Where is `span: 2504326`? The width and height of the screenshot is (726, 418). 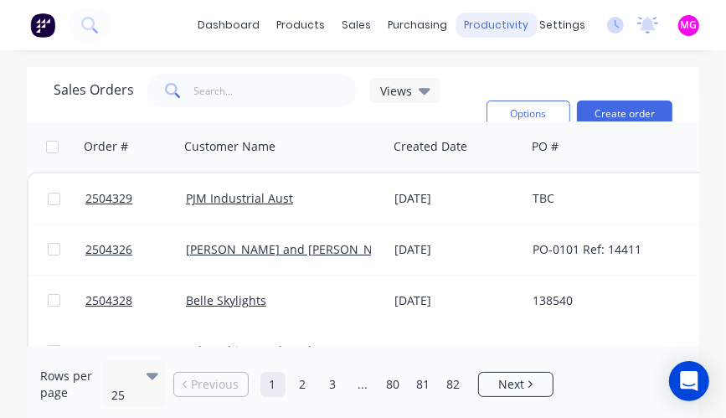
span: 2504326 is located at coordinates (109, 249).